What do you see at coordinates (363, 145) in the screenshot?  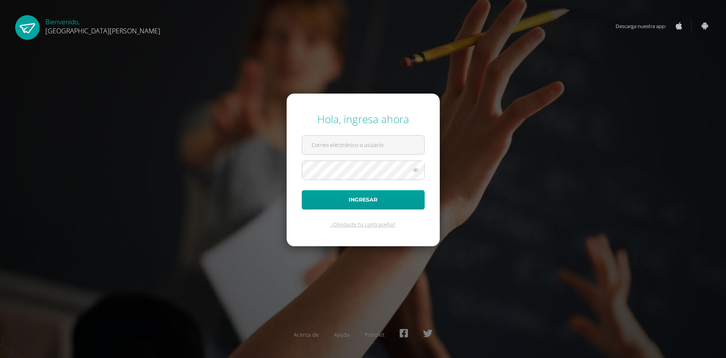 I see `input: Correo electrónico o usuario` at bounding box center [363, 145].